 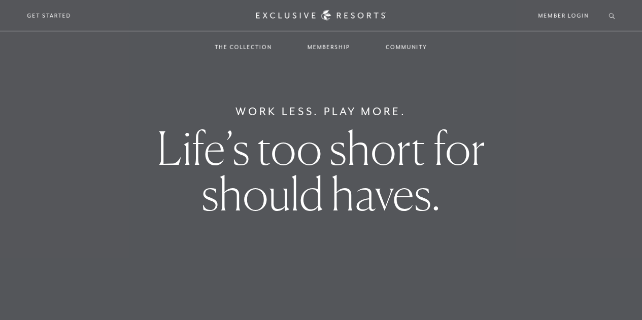 What do you see at coordinates (49, 16) in the screenshot?
I see `a: Get Started` at bounding box center [49, 16].